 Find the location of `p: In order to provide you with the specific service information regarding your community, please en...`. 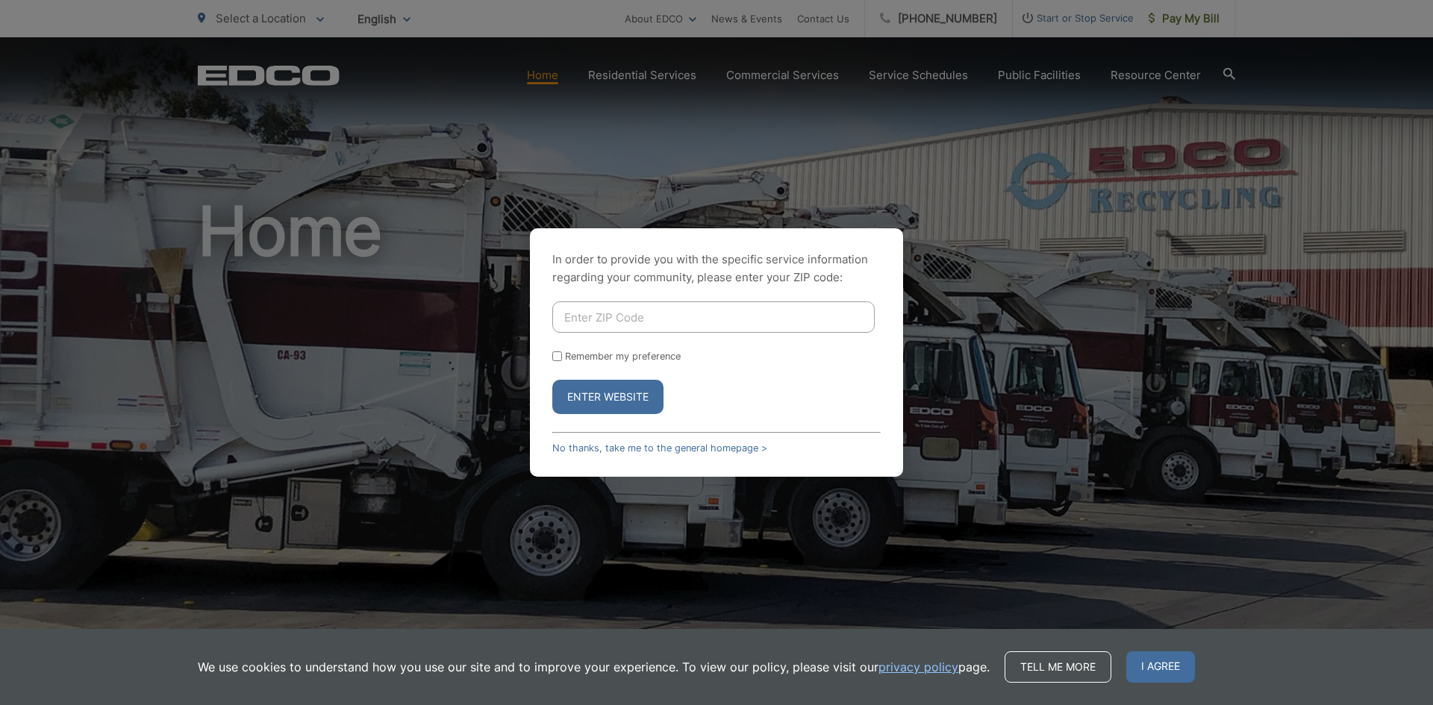

p: In order to provide you with the specific service information regarding your community, please en... is located at coordinates (717, 269).